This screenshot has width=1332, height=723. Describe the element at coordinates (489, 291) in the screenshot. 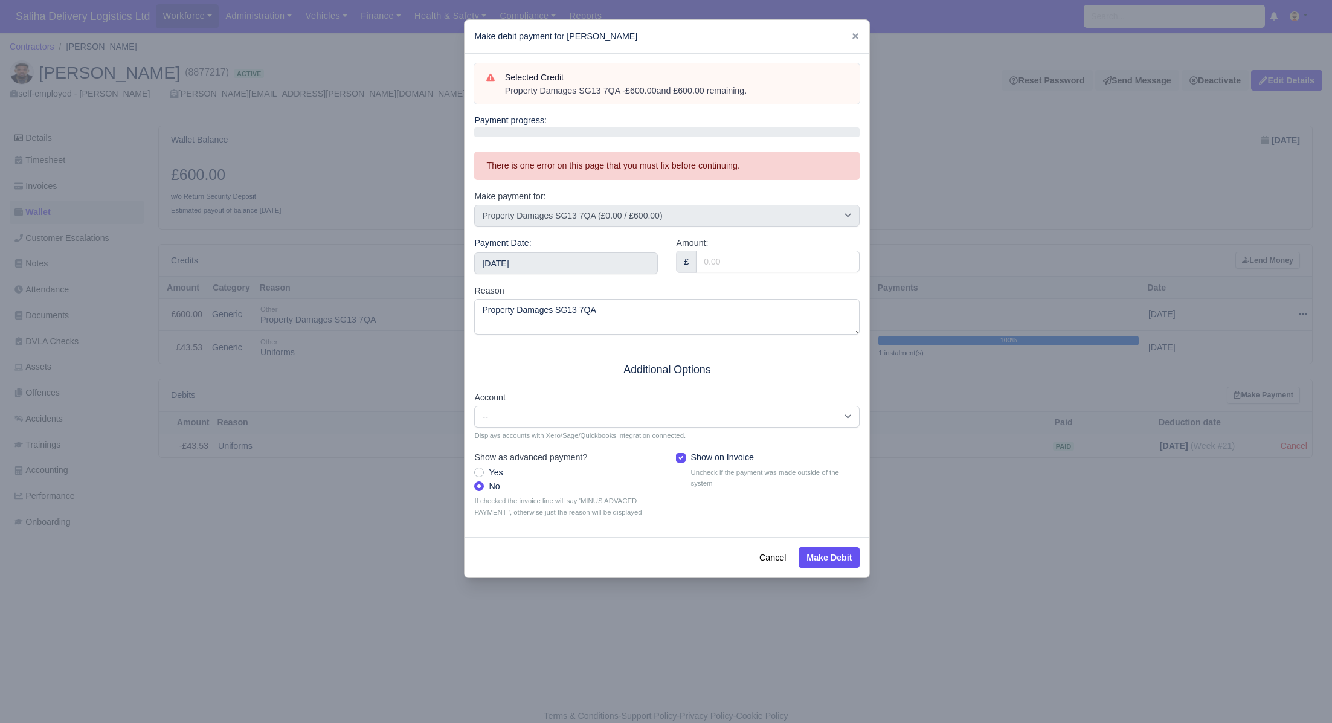

I see `label: Reason` at that location.